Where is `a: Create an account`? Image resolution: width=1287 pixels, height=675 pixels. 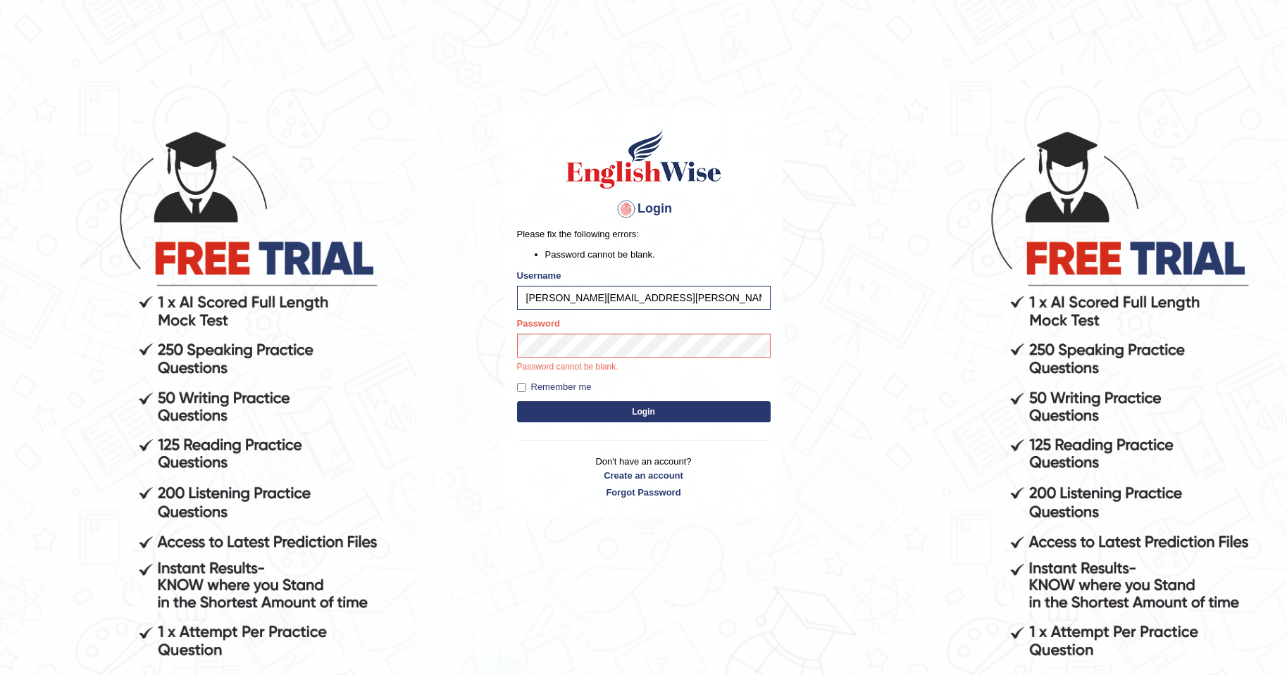
a: Create an account is located at coordinates (644, 475).